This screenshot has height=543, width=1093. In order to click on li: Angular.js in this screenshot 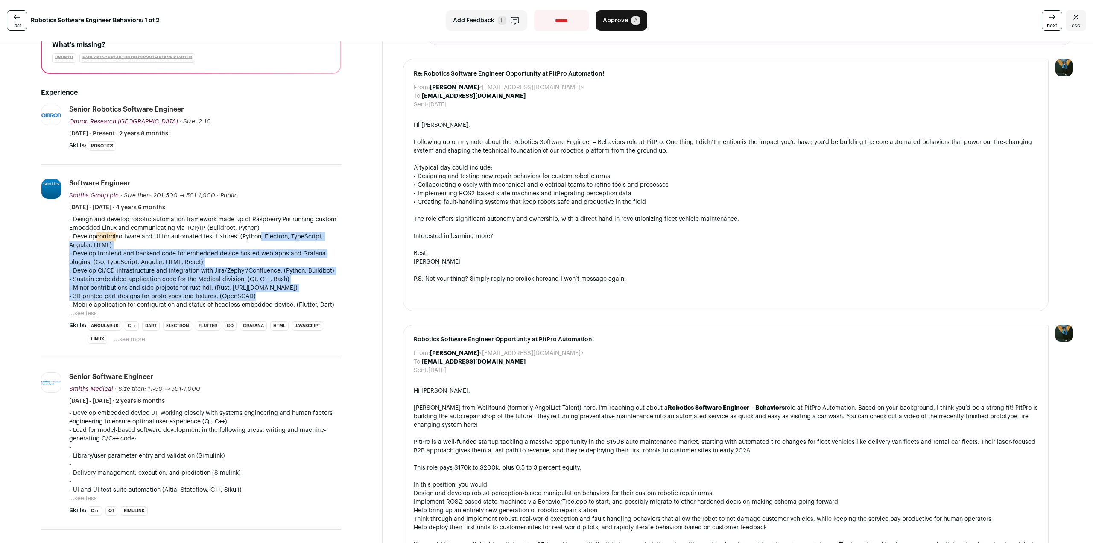, I will do `click(105, 326)`.